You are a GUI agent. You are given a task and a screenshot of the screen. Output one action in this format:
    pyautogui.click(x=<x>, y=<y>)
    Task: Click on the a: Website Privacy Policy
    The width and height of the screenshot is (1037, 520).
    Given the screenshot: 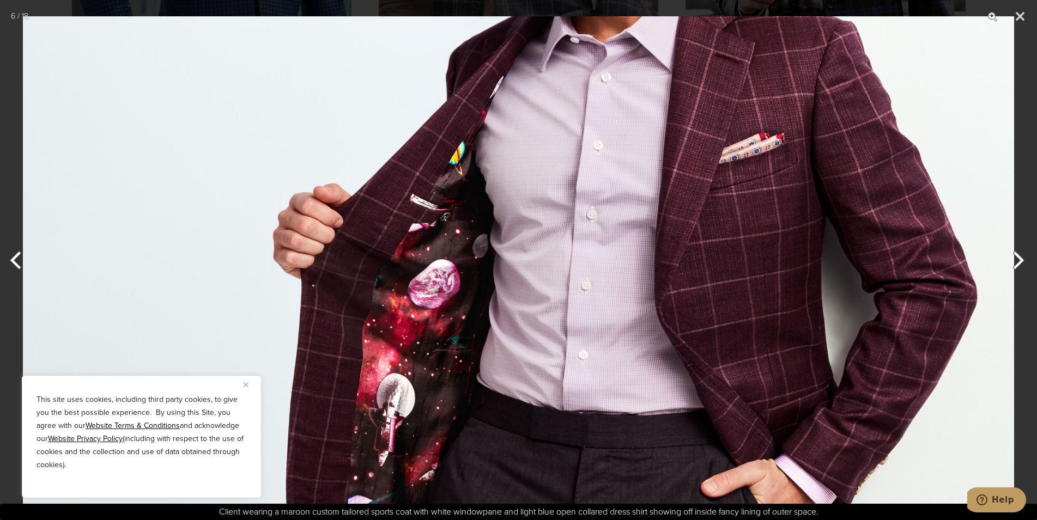 What is the action you would take?
    pyautogui.click(x=85, y=439)
    